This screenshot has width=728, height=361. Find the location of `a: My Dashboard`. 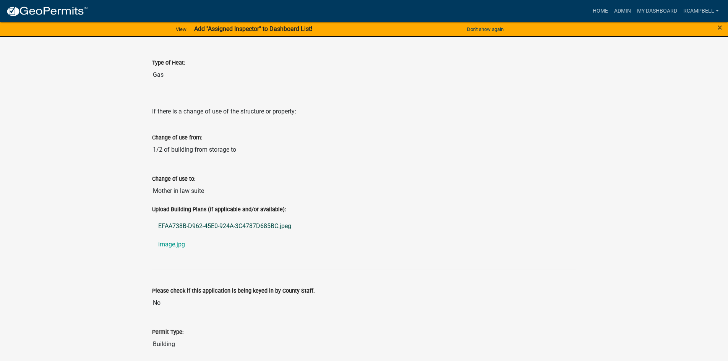

a: My Dashboard is located at coordinates (657, 11).